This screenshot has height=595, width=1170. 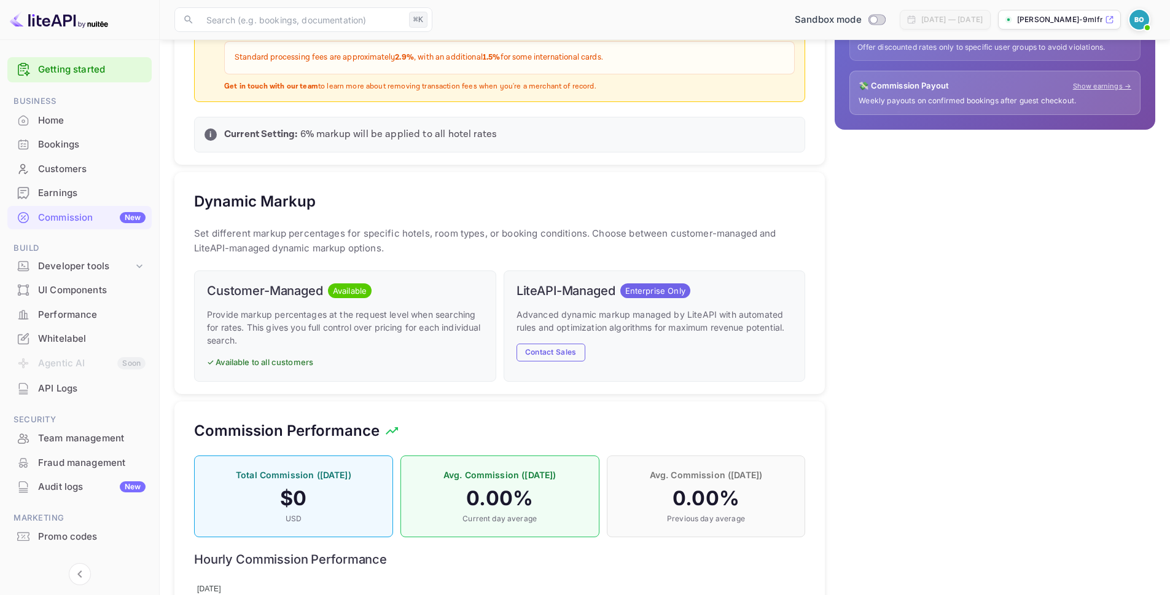 What do you see at coordinates (79, 217) in the screenshot?
I see `a: CommissionNew` at bounding box center [79, 217].